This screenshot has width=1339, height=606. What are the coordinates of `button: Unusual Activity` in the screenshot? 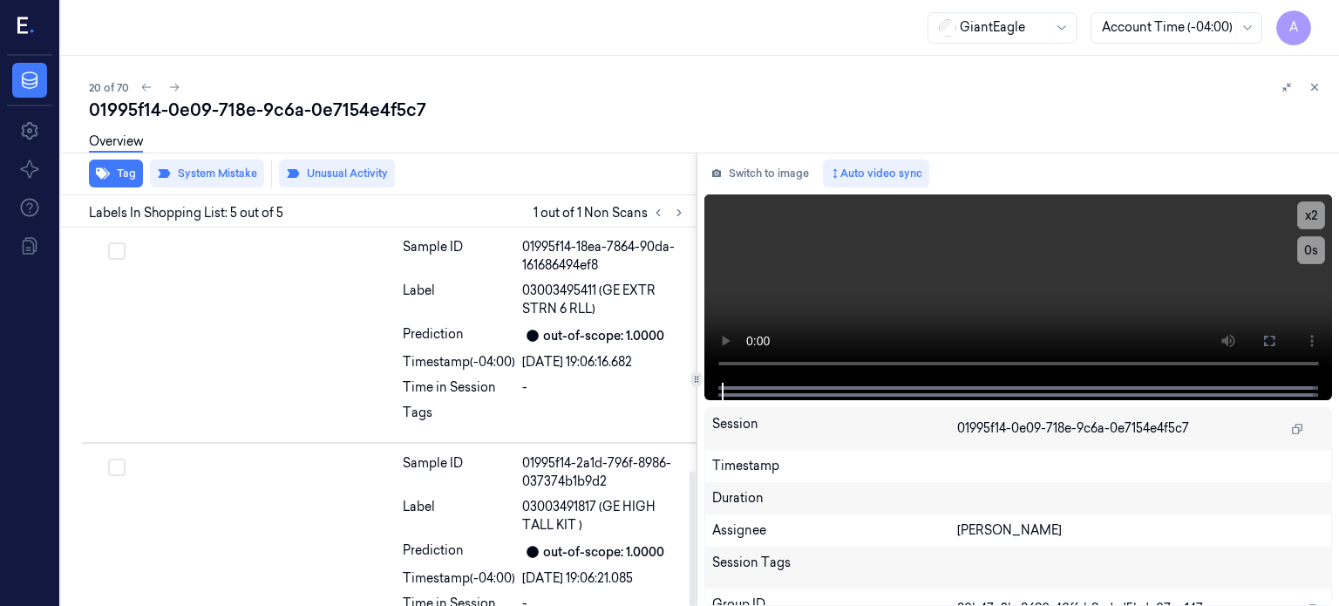 It's located at (337, 174).